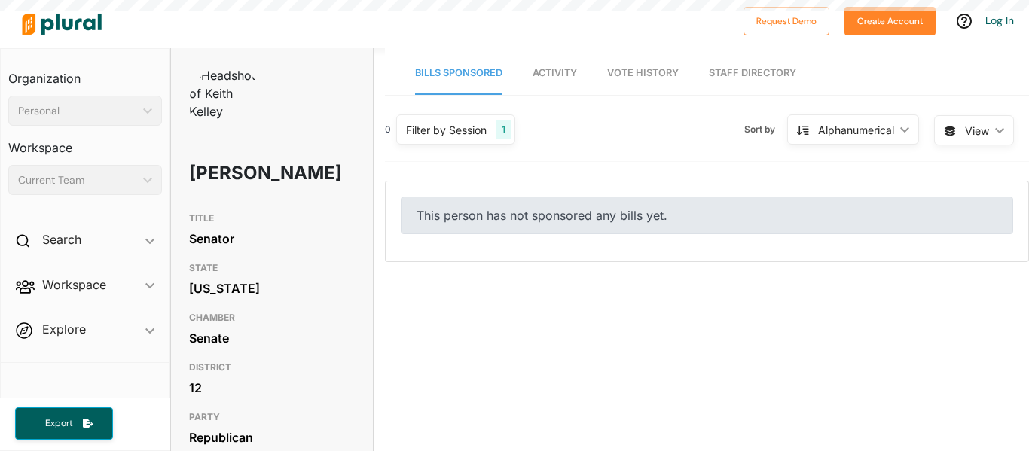  What do you see at coordinates (272, 318) in the screenshot?
I see `h3: CHAMBER` at bounding box center [272, 318].